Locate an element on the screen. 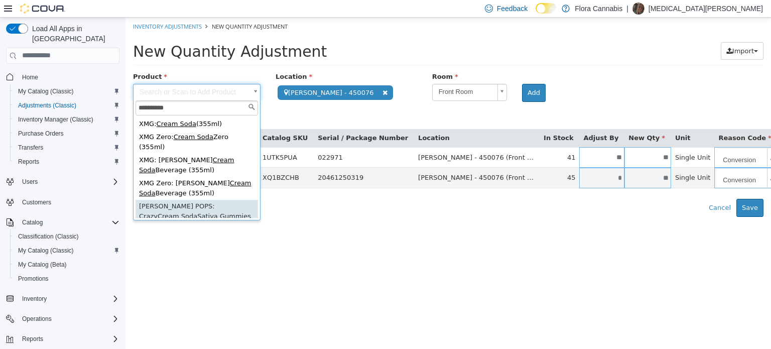  div: XMG Zero: Zero (355ml) is located at coordinates (71, 125).